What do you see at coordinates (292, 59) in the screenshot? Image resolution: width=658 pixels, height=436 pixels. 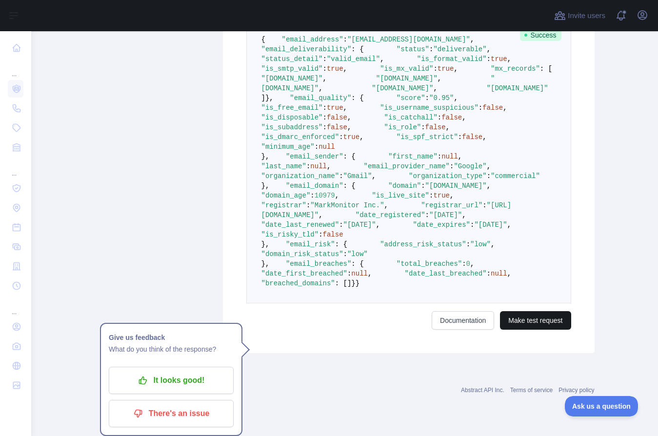 I see `span: "status_detail"` at bounding box center [292, 59].